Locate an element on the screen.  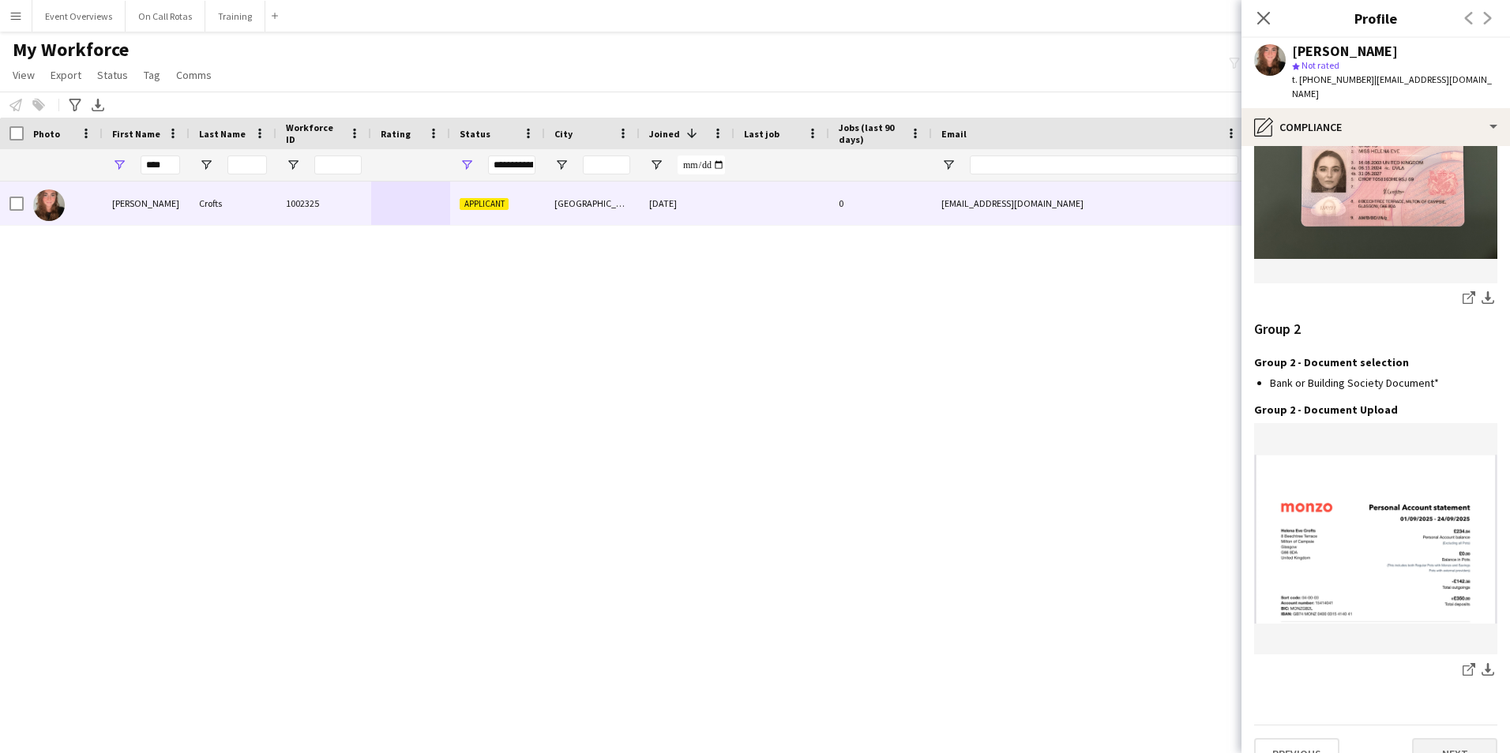
input: Last Name Filter Input is located at coordinates (247, 165).